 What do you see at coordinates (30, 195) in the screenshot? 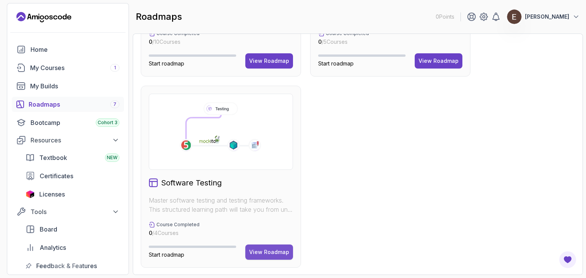
I see `img: jetbrains icon` at bounding box center [30, 195].